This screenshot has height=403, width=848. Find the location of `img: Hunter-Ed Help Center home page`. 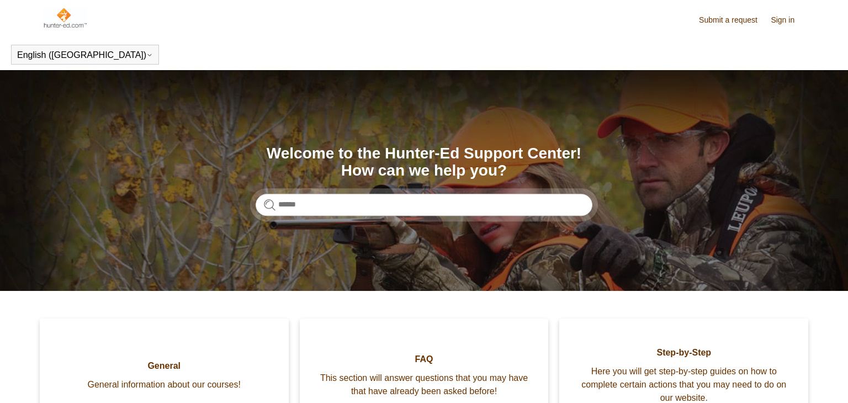

img: Hunter-Ed Help Center home page is located at coordinates (65, 18).